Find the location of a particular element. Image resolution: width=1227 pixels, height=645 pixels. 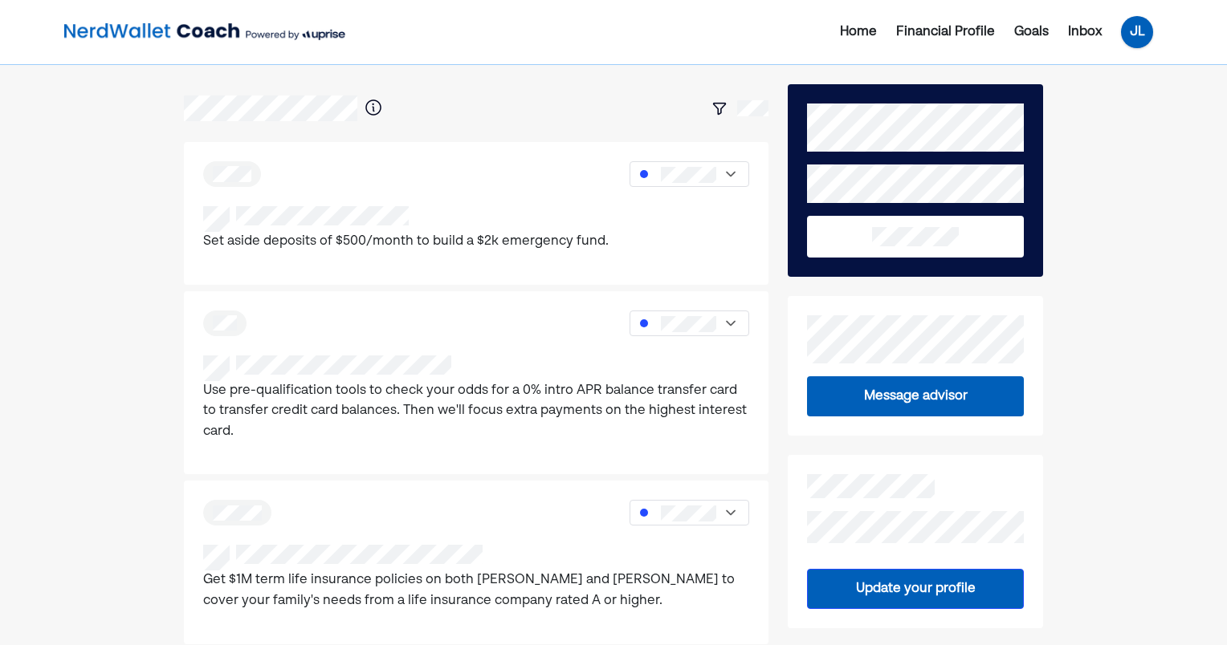

p: Set aside deposits of $500/month to build a $2k emergency fund. is located at coordinates (405, 242).